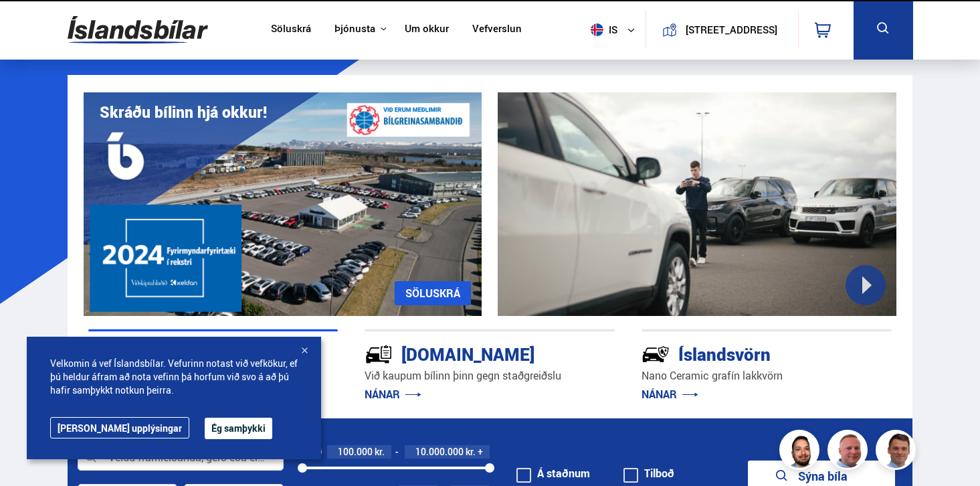 The image size is (980, 486). I want to click on p: Nano Ceramic grafín lakkvörn, so click(767, 375).